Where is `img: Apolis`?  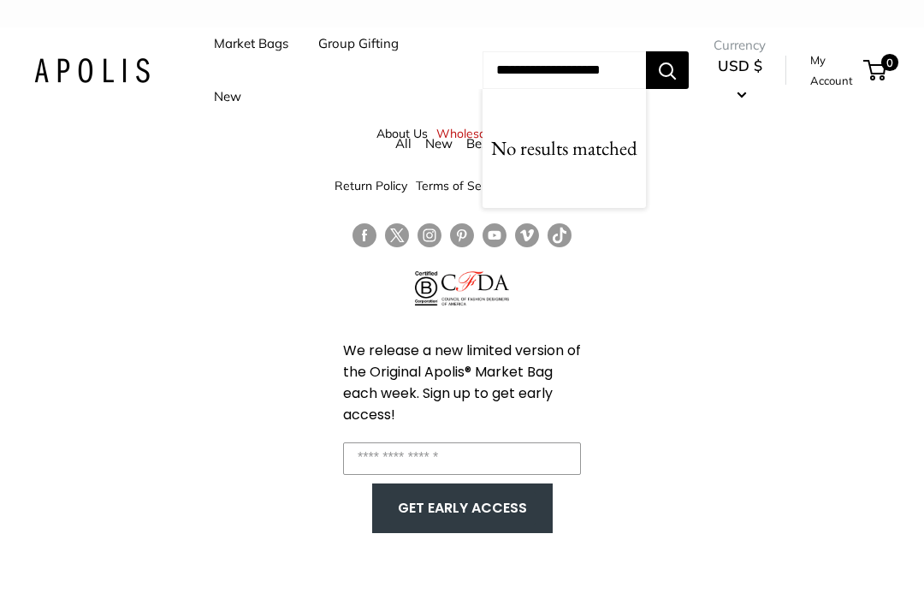
img: Apolis is located at coordinates (92, 70).